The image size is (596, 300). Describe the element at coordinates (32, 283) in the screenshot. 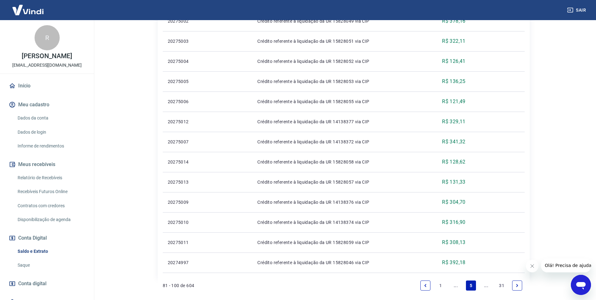

I see `span: Conta digital` at that location.